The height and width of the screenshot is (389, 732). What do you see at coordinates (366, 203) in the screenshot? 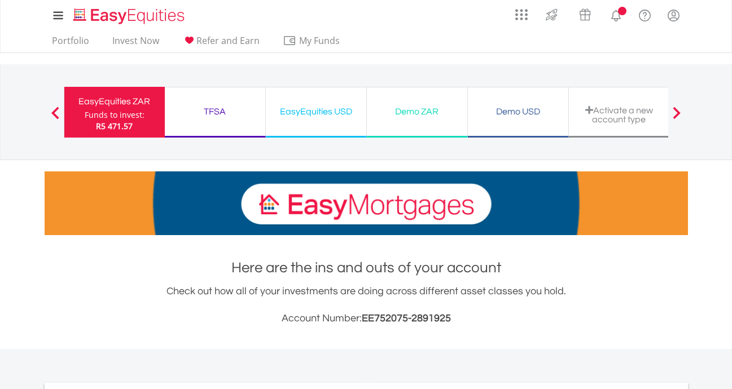
I see `img: EasyMortage Promotion Banner` at bounding box center [366, 203].